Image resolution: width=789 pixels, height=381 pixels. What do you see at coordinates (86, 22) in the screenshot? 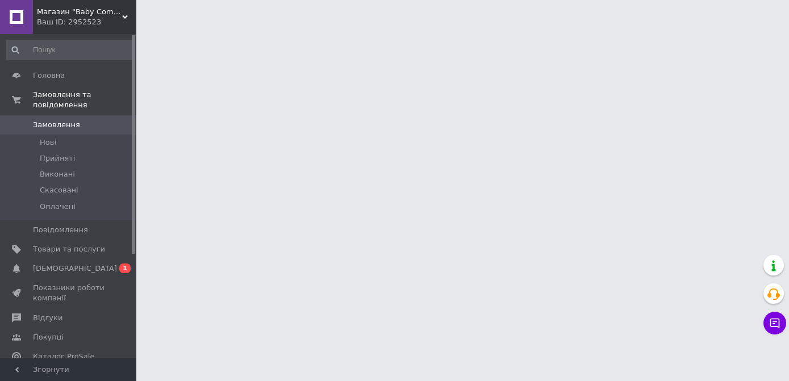
I see `div: Ваш ID: 2952523` at bounding box center [86, 22].